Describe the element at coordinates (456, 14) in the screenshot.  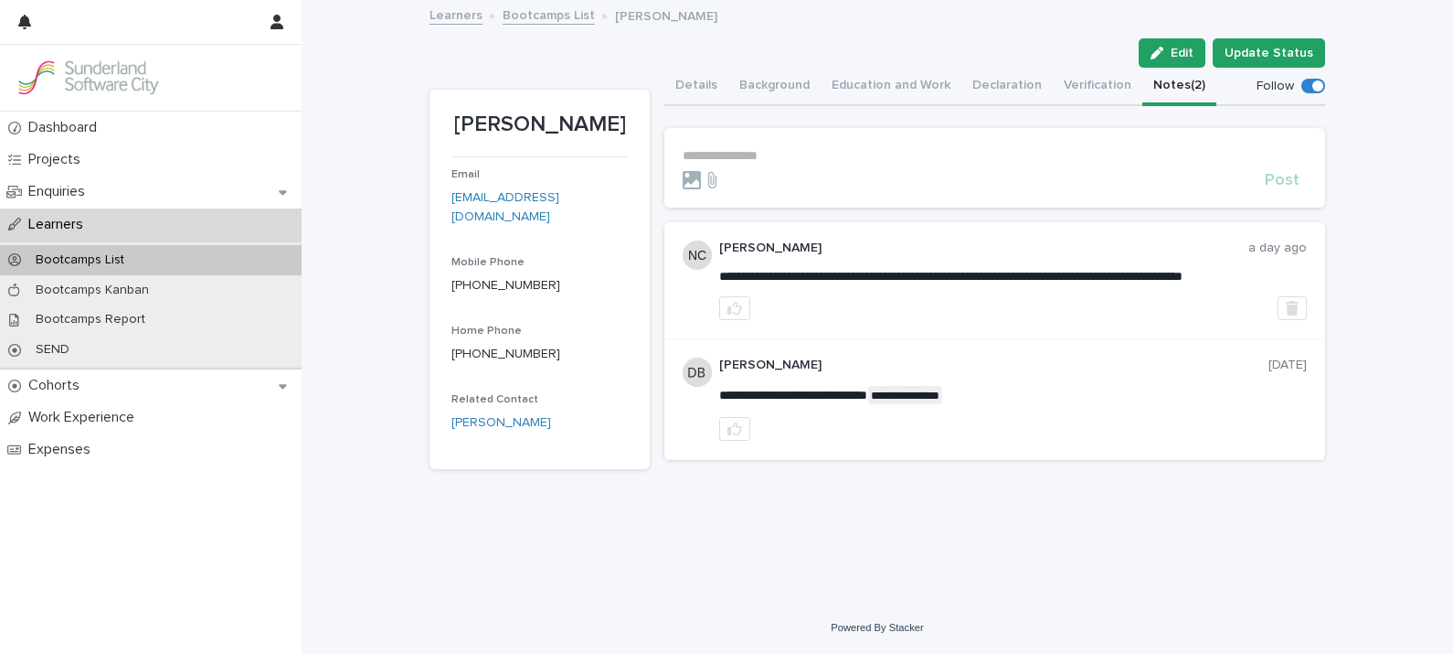
I see `a: Learners` at that location.